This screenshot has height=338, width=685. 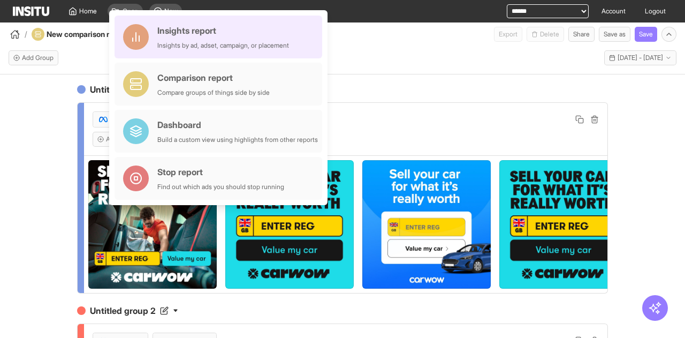 I want to click on h4: New comparison report, so click(x=101, y=34).